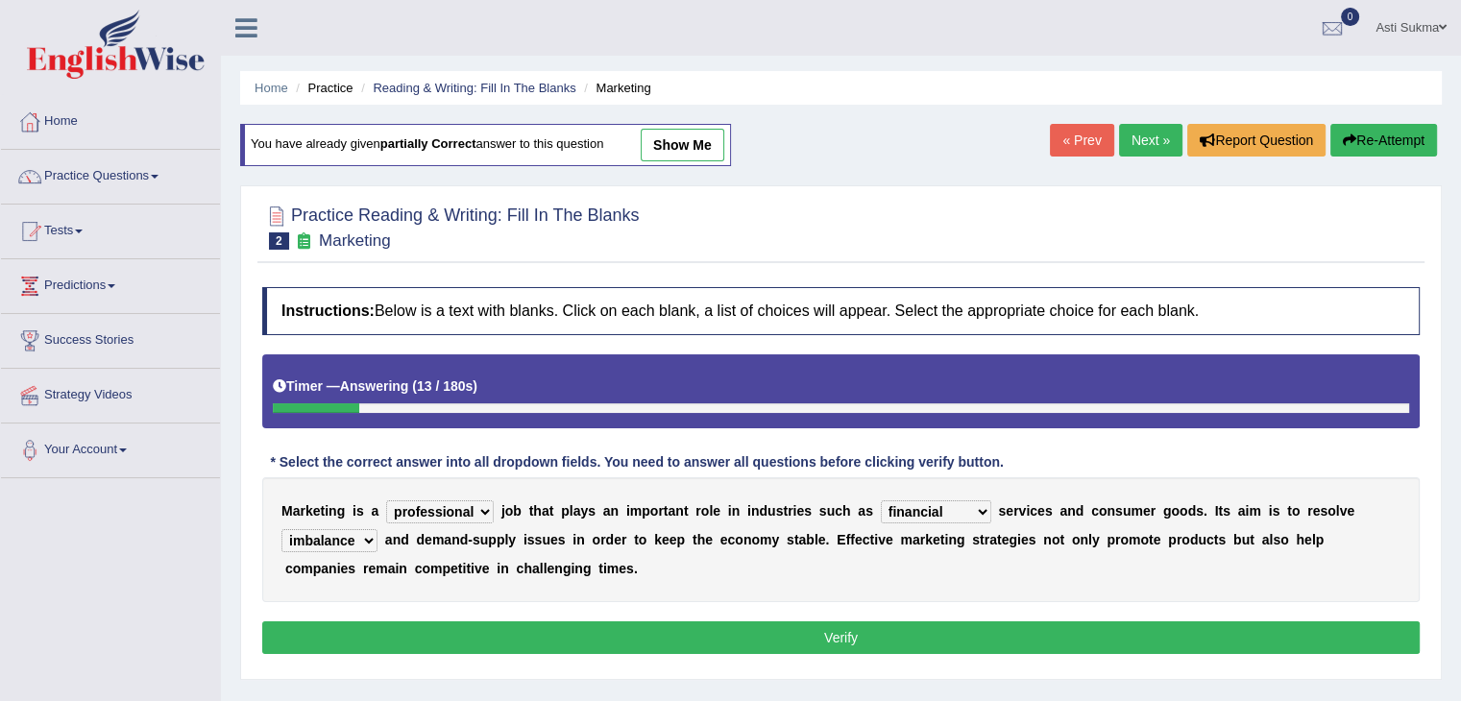 This screenshot has height=701, width=1461. What do you see at coordinates (110, 283) in the screenshot?
I see `a: Predictions` at bounding box center [110, 283].